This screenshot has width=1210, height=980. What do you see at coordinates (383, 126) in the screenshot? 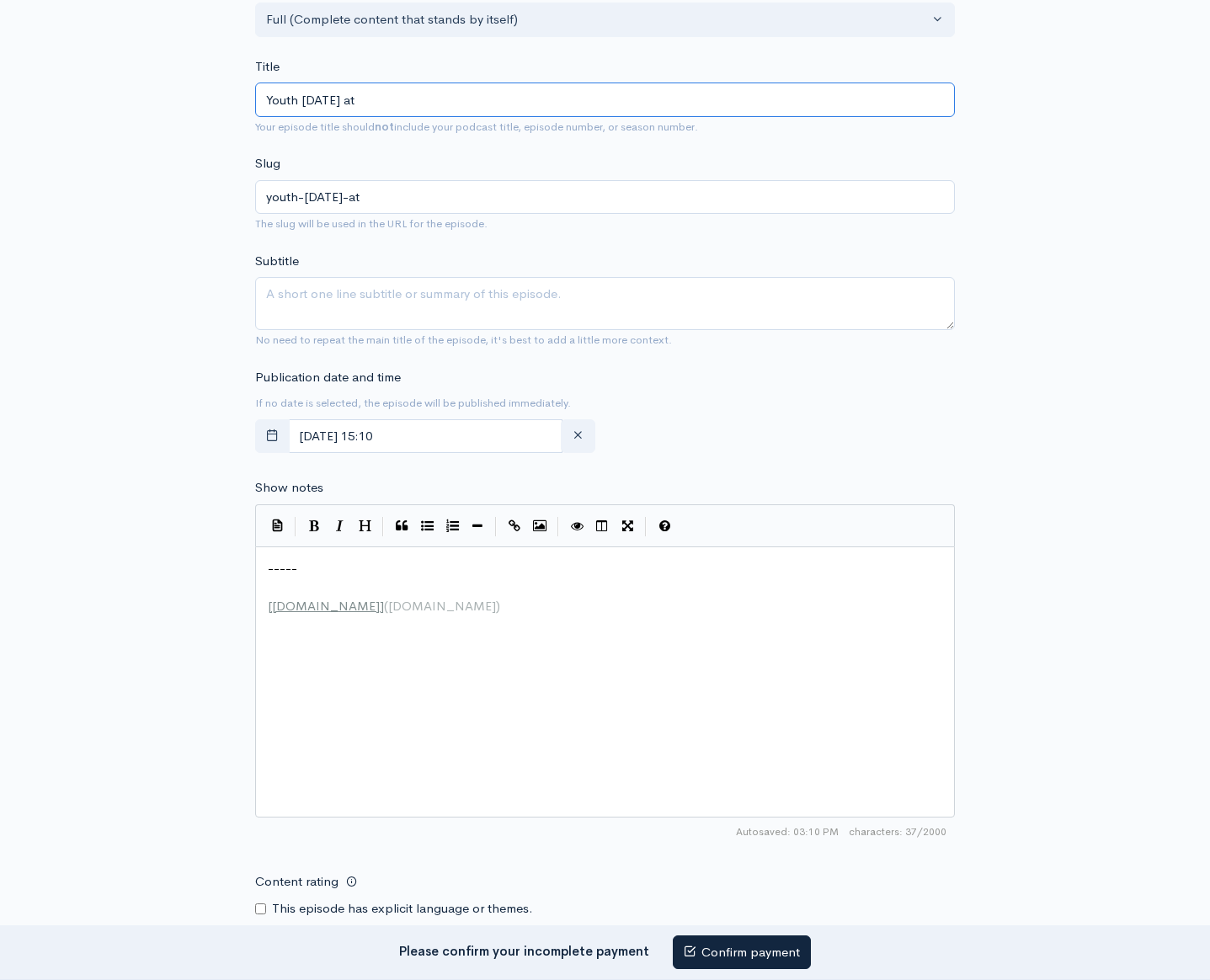
I see `strong: not` at bounding box center [383, 126].